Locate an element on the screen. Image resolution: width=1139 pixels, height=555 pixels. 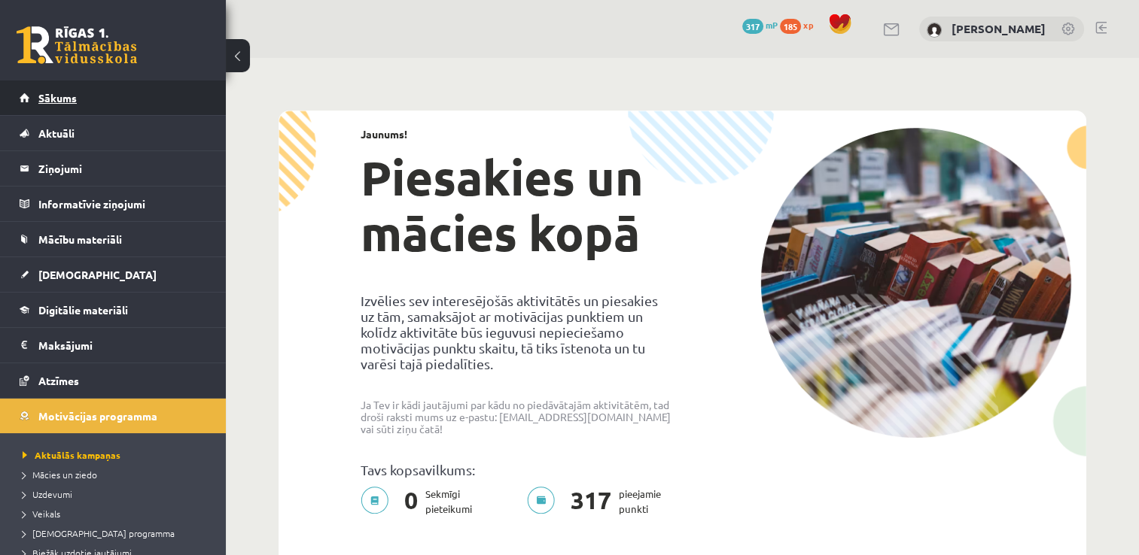
span: 0 is located at coordinates (411, 502).